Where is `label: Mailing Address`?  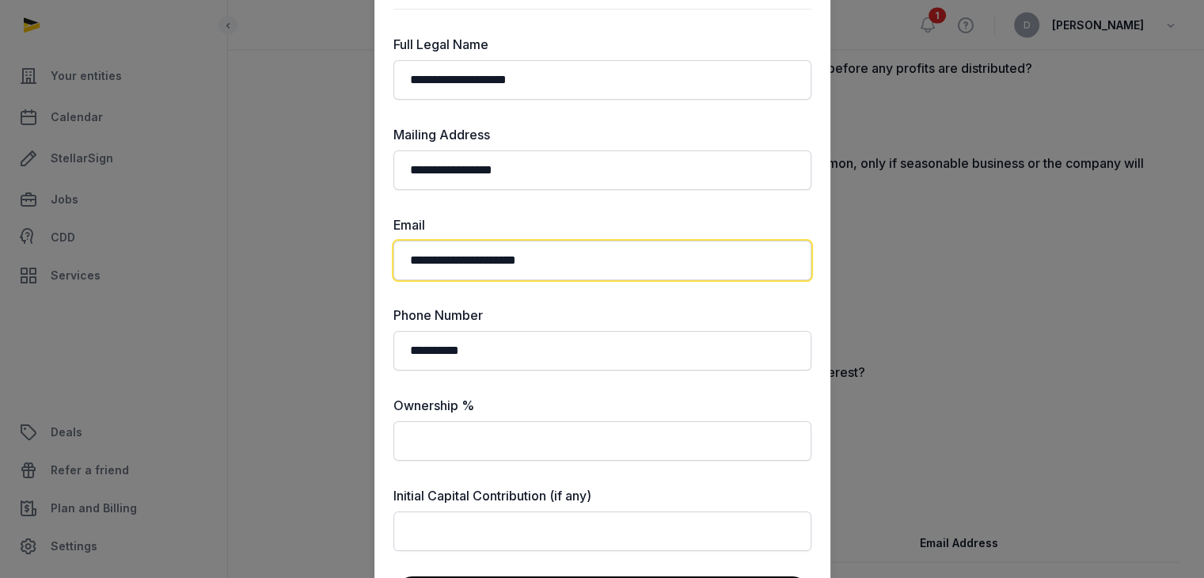
label: Mailing Address is located at coordinates (603, 135).